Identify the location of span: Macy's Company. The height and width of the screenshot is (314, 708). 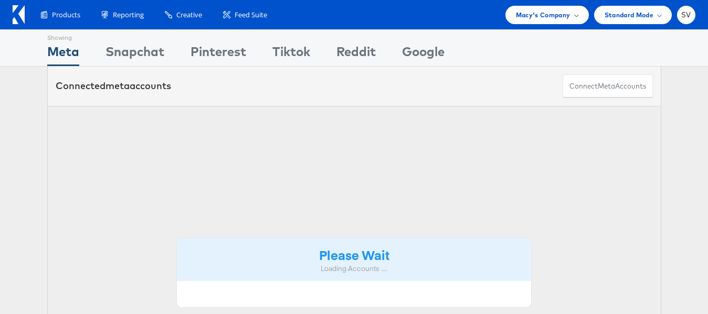
(543, 15).